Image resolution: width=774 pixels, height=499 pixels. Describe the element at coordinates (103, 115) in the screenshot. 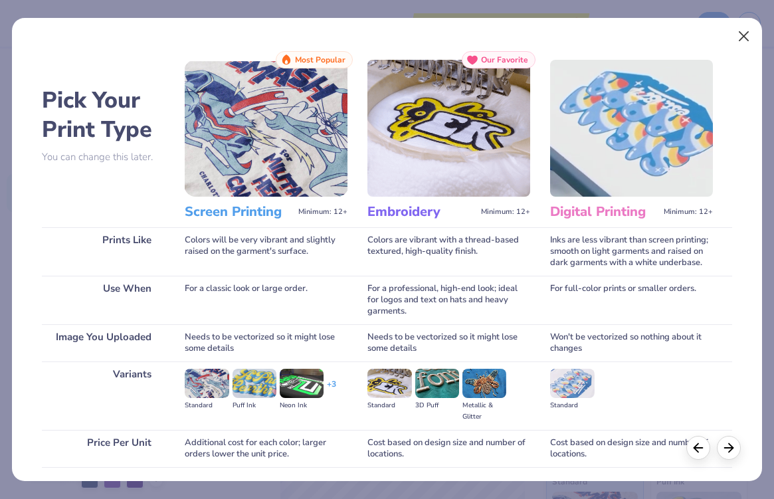

I see `h2: Pick Your Print Type` at that location.